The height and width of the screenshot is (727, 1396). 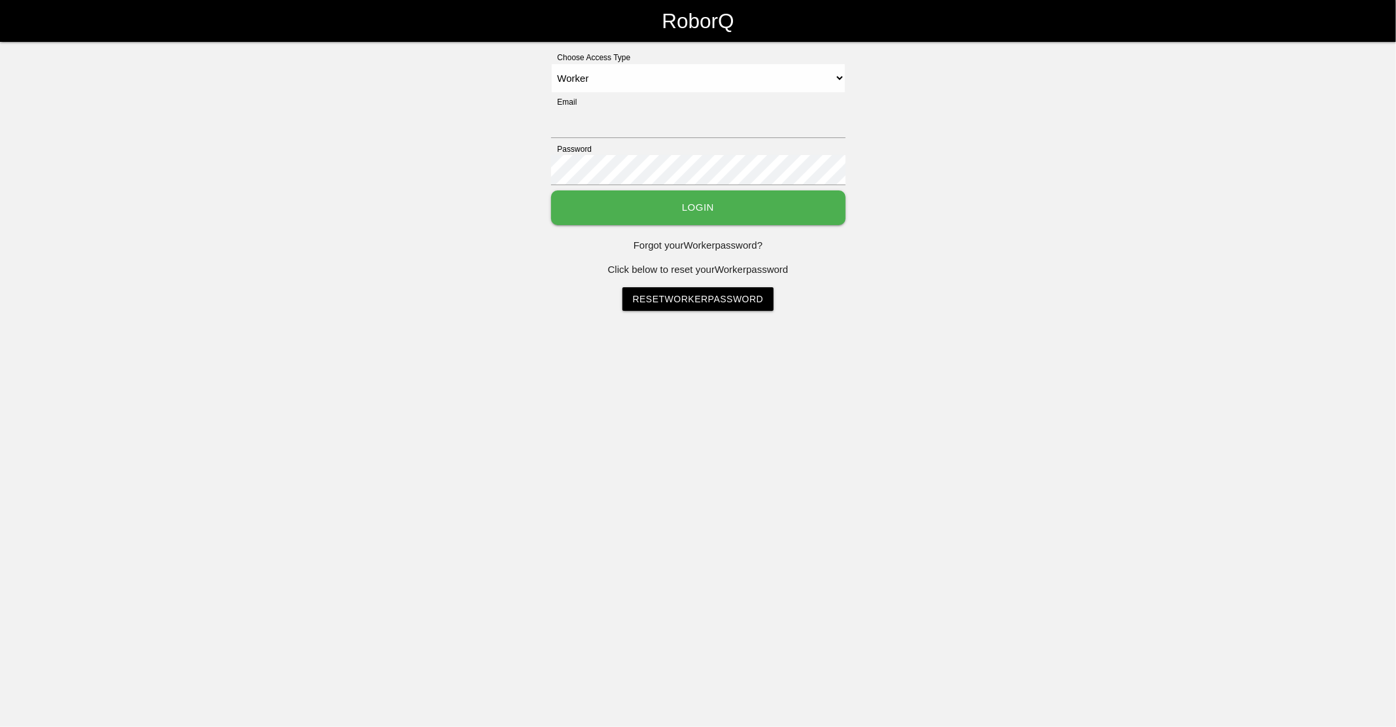 I want to click on button: Login, so click(x=698, y=207).